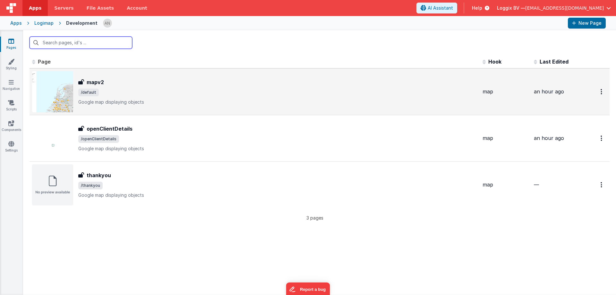 This screenshot has width=616, height=295. I want to click on input: Search pages, id's ..., so click(81, 43).